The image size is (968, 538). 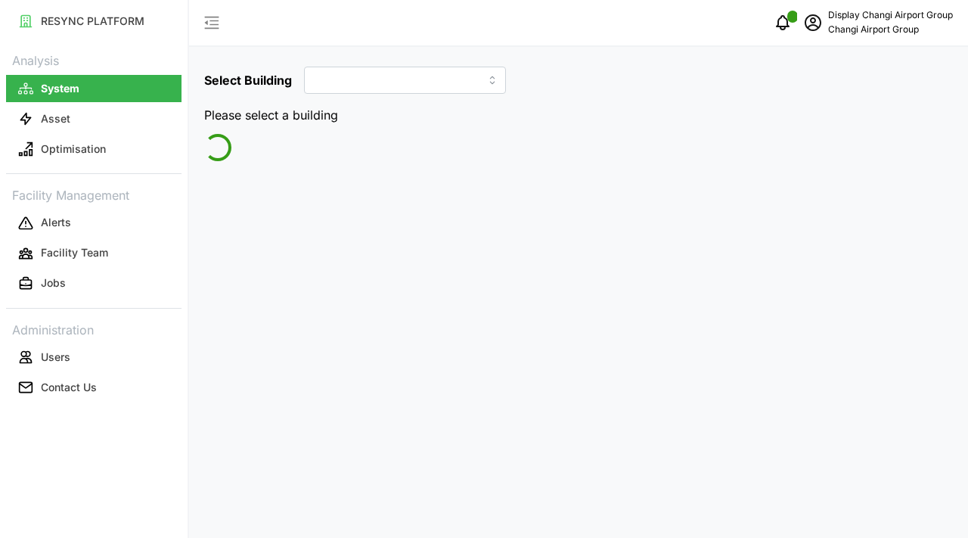 I want to click on button: Asset, so click(x=94, y=119).